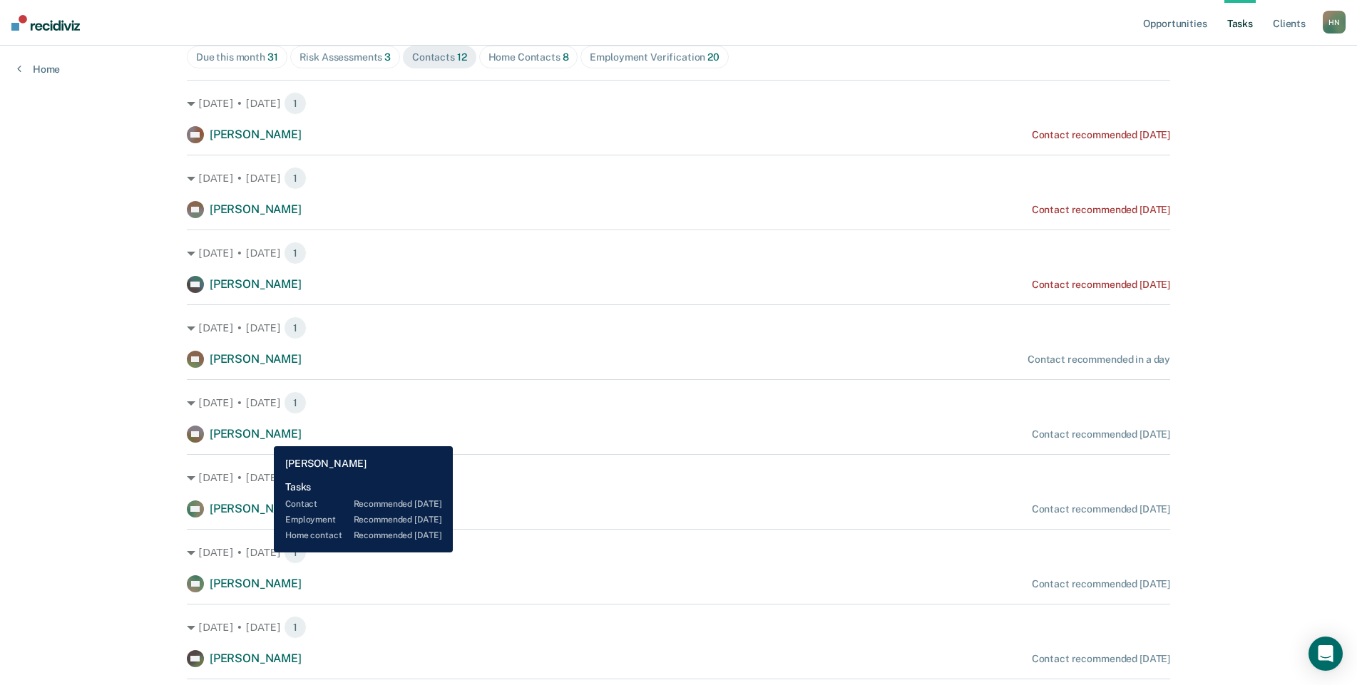 The image size is (1357, 685). Describe the element at coordinates (1334, 22) in the screenshot. I see `button: HN` at that location.